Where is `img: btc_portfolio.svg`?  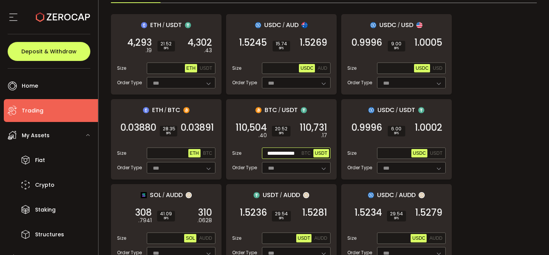 img: btc_portfolio.svg is located at coordinates (186, 110).